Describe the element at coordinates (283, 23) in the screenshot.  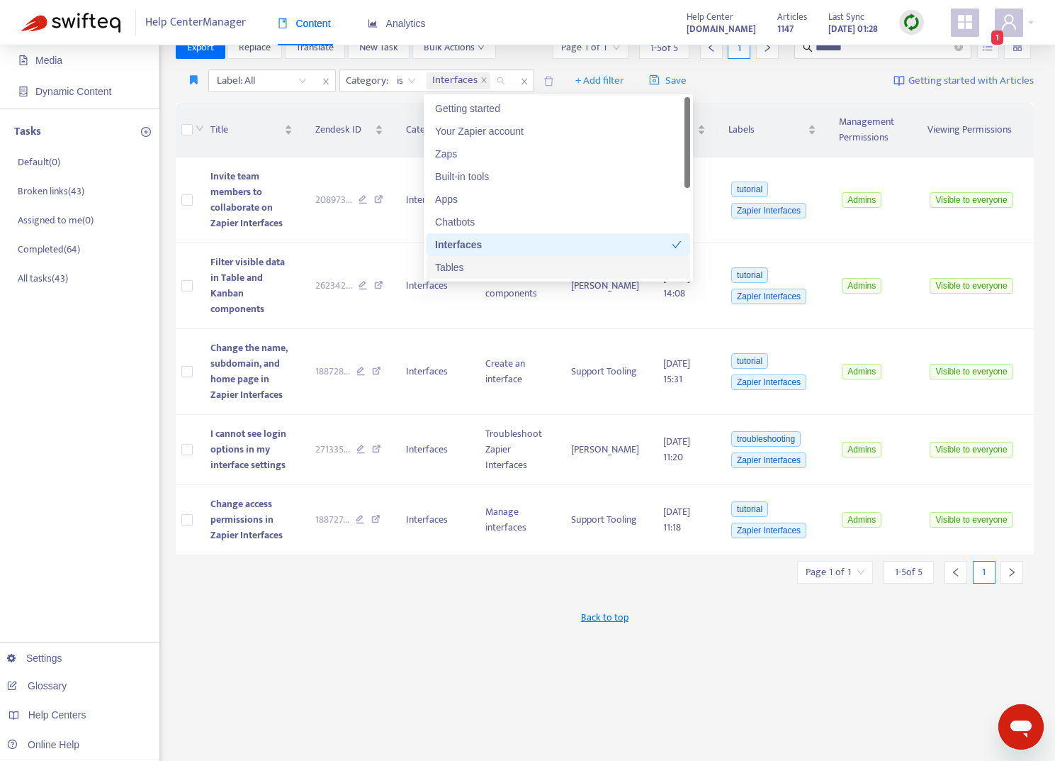
I see `span: book` at that location.